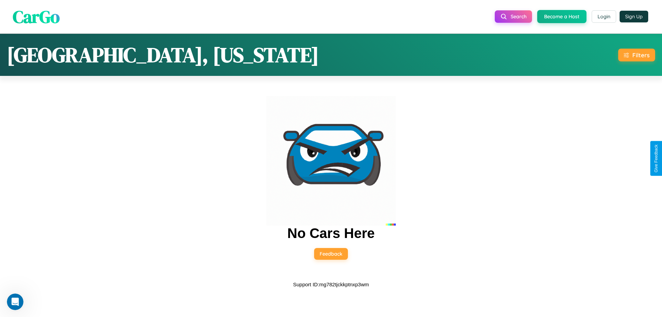 The height and width of the screenshot is (317, 662). What do you see at coordinates (634, 17) in the screenshot?
I see `button: Sign Up` at bounding box center [634, 17].